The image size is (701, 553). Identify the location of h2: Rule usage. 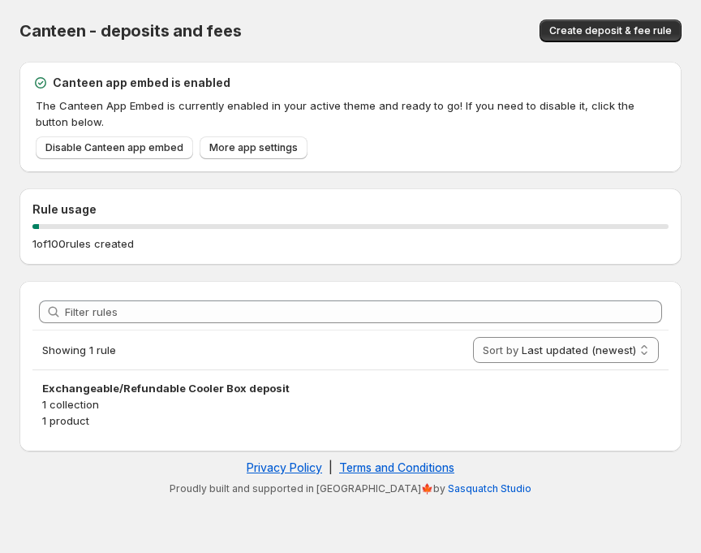
(351, 209).